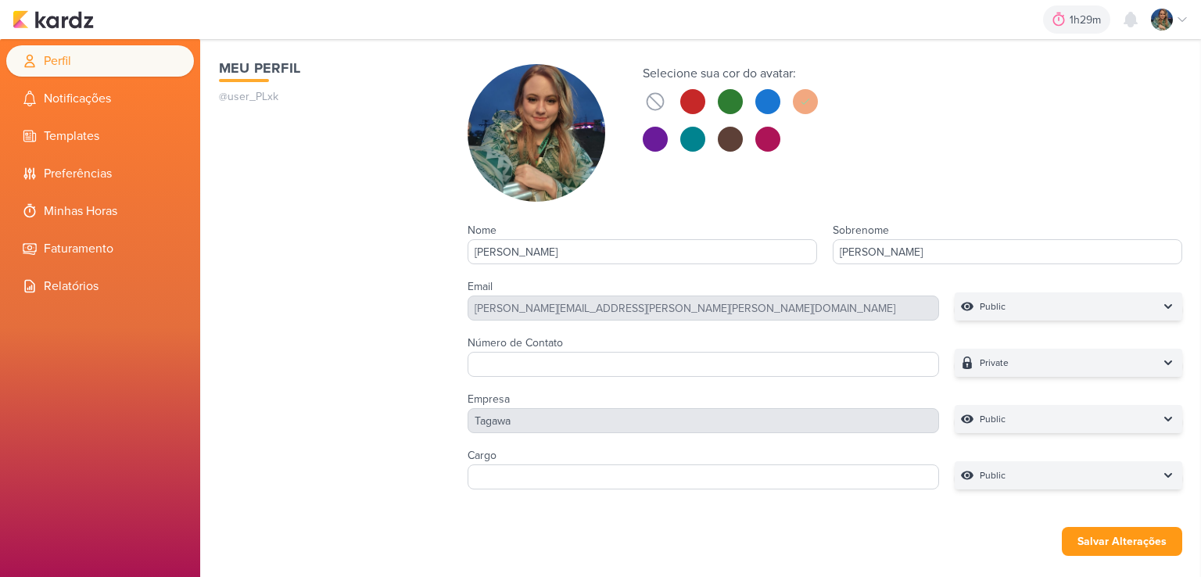 The width and height of the screenshot is (1201, 577). What do you see at coordinates (489, 399) in the screenshot?
I see `label: Empresa` at bounding box center [489, 399].